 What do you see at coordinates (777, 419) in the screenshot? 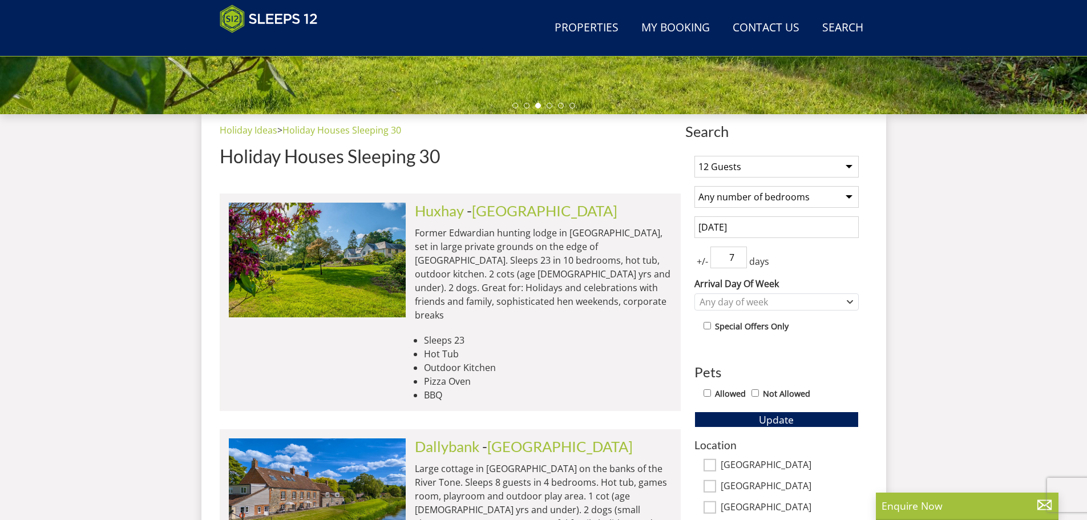
I see `button: Update` at bounding box center [777, 419].